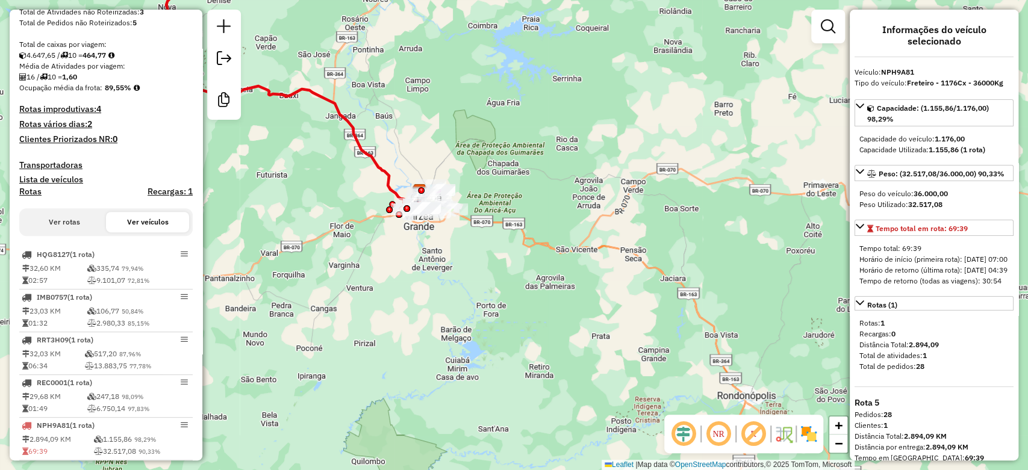 The width and height of the screenshot is (1028, 470). What do you see at coordinates (170, 191) in the screenshot?
I see `h4: Recargas: 1` at bounding box center [170, 191].